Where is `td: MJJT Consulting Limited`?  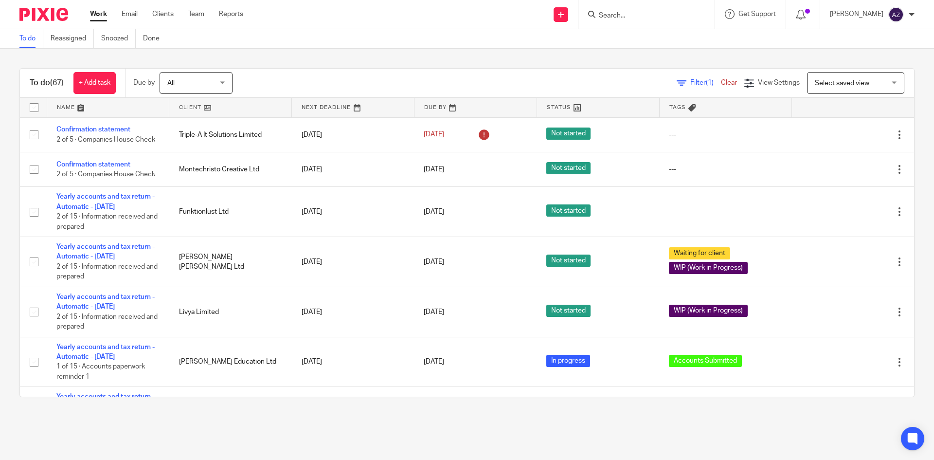
td: MJJT Consulting Limited is located at coordinates (231, 412).